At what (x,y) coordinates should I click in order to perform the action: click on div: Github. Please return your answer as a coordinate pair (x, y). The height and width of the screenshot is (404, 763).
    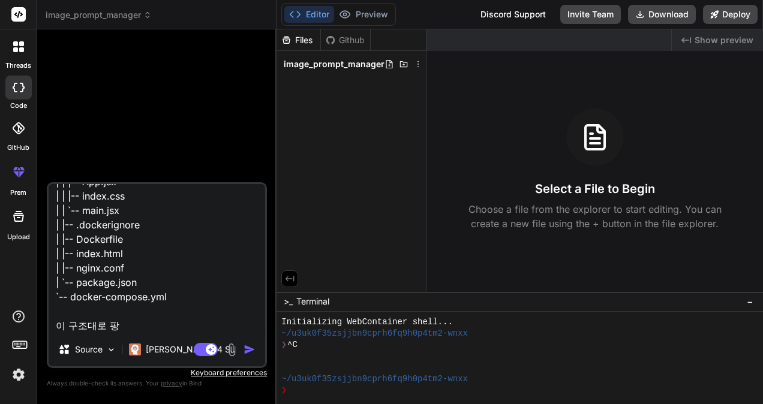
    Looking at the image, I should click on (346, 40).